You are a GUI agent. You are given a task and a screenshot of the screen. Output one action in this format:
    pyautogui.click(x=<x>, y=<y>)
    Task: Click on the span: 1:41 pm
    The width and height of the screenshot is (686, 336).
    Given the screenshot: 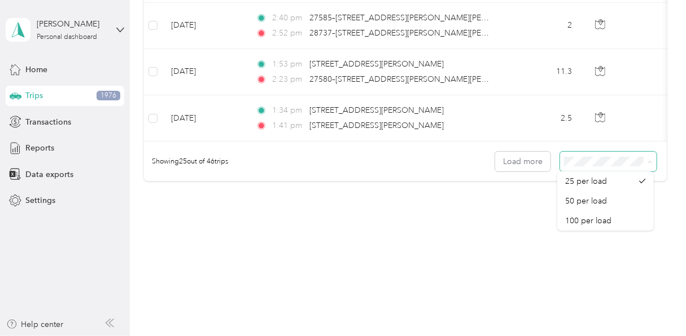 What is the action you would take?
    pyautogui.click(x=288, y=126)
    